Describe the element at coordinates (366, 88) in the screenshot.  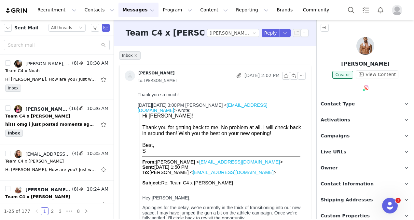
I see `img: instagram.svg` at that location.